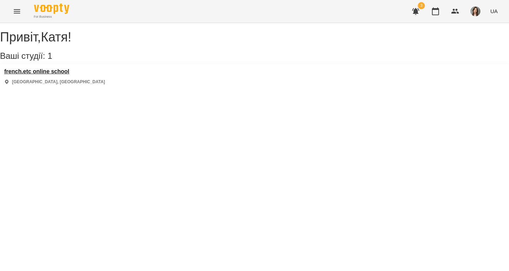 This screenshot has width=509, height=271. What do you see at coordinates (54, 71) in the screenshot?
I see `h3: french.etc online school` at bounding box center [54, 71].